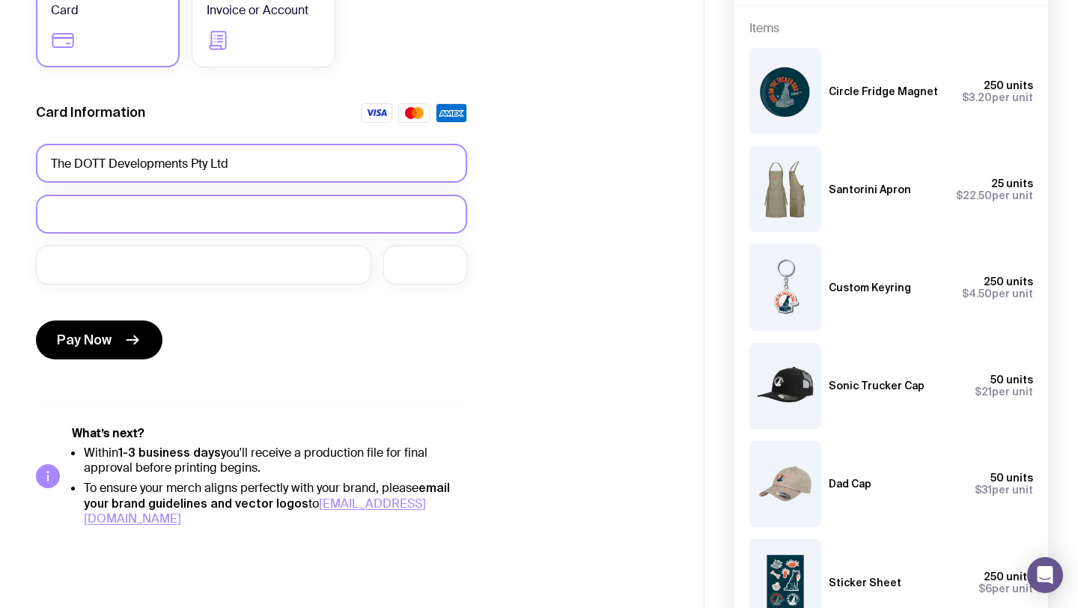  I want to click on h3: Circle Fridge Magnet, so click(883, 91).